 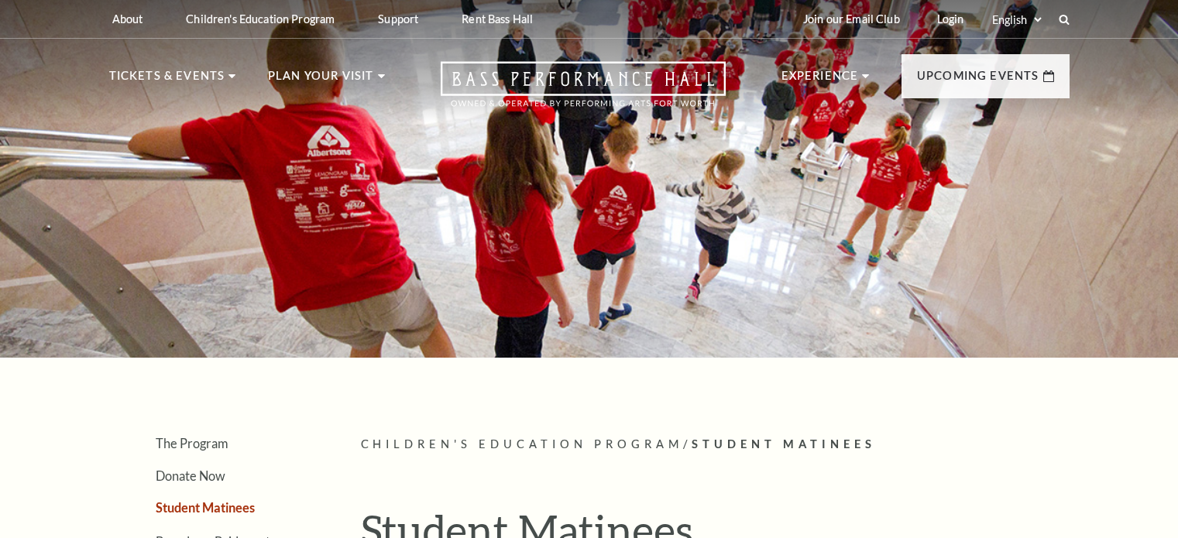 What do you see at coordinates (260, 19) in the screenshot?
I see `p: Children's Education Program` at bounding box center [260, 19].